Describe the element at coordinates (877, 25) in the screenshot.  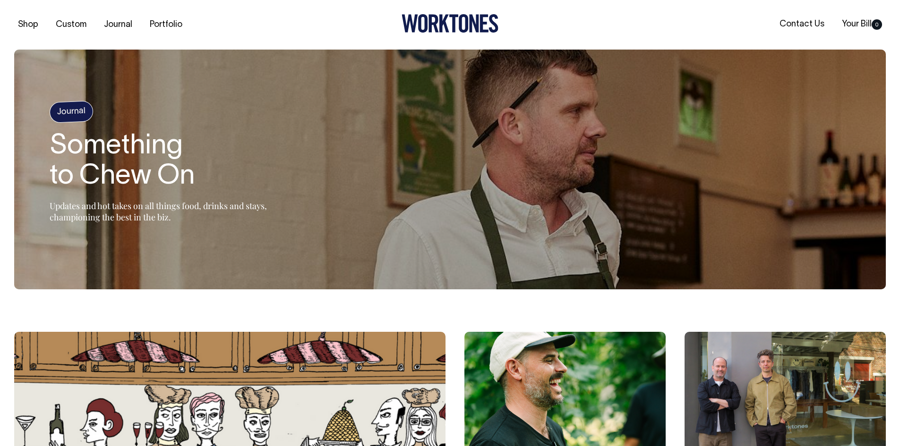
I see `span: 0` at that location.